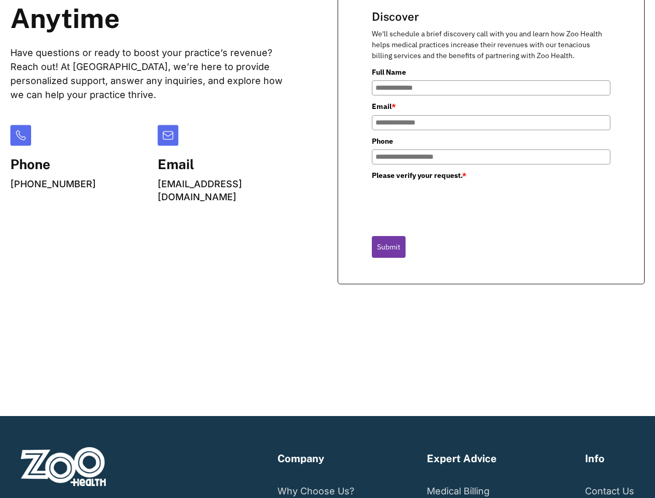 Image resolution: width=655 pixels, height=498 pixels. What do you see at coordinates (388, 247) in the screenshot?
I see `button: Submit` at bounding box center [388, 247].